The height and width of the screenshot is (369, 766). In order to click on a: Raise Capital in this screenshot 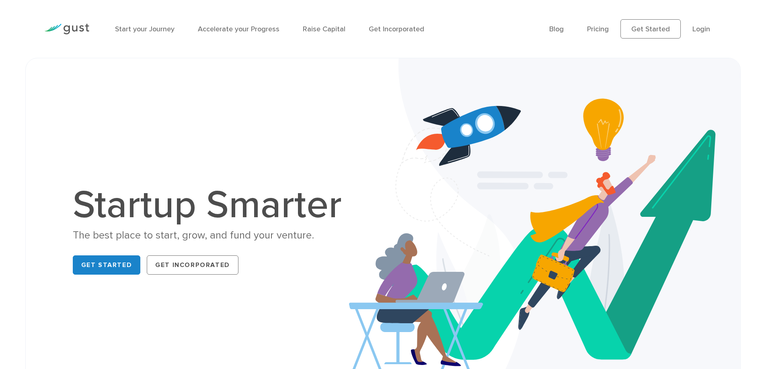, I will do `click(324, 29)`.